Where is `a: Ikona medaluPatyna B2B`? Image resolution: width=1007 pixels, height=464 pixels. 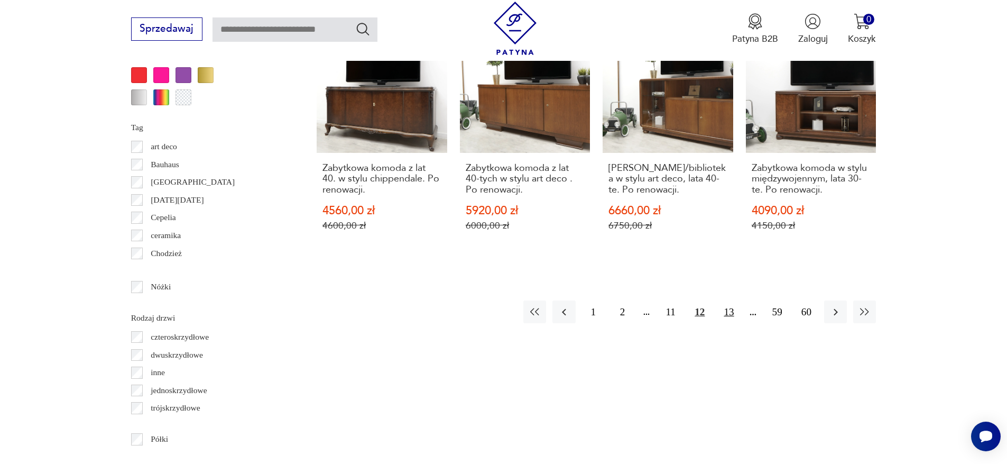 a: Ikona medaluPatyna B2B is located at coordinates (755, 29).